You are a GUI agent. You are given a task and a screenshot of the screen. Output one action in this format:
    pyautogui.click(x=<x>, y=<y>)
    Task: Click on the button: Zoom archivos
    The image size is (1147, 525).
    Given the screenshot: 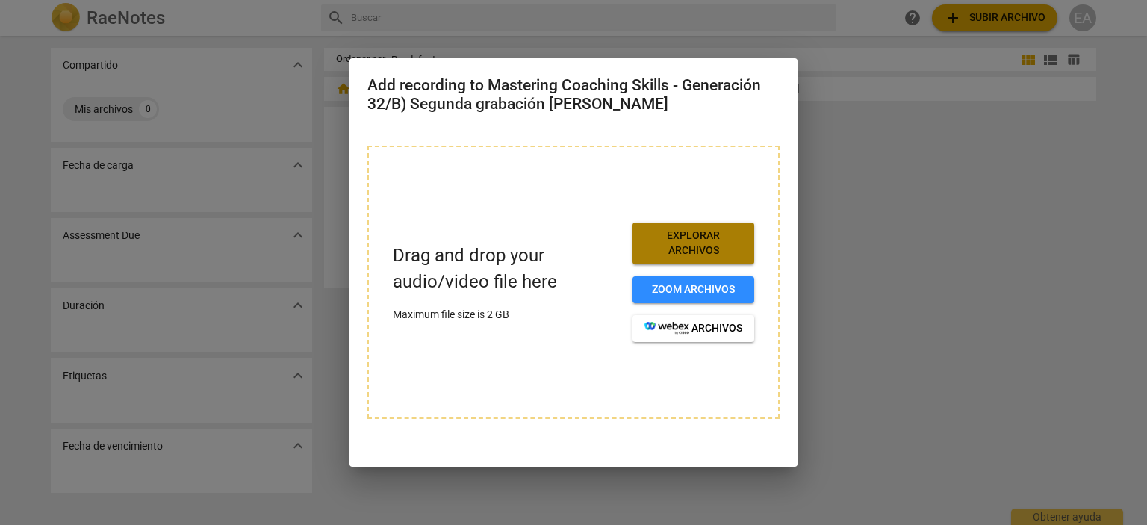 What is the action you would take?
    pyautogui.click(x=693, y=290)
    